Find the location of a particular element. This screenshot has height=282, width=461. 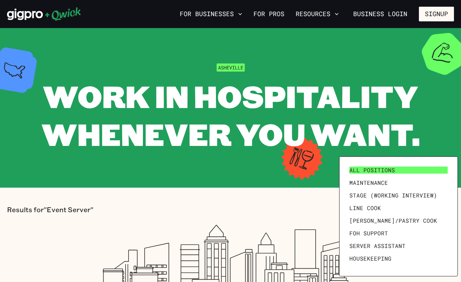

span: FOH Support is located at coordinates (369, 233).